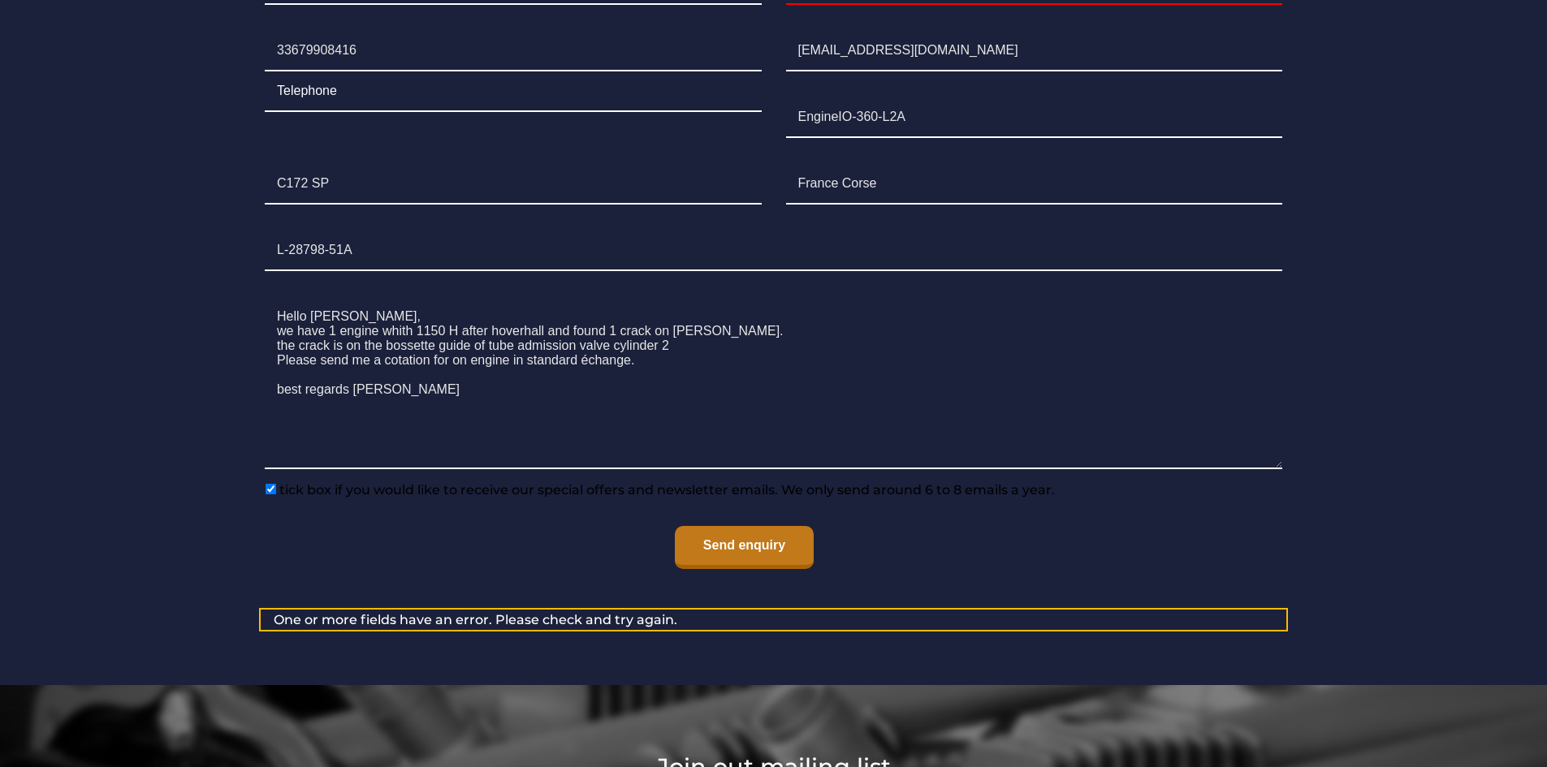 Image resolution: width=1547 pixels, height=767 pixels. What do you see at coordinates (773, 251) in the screenshot?
I see `input: Serial number of engine (if known)` at bounding box center [773, 251].